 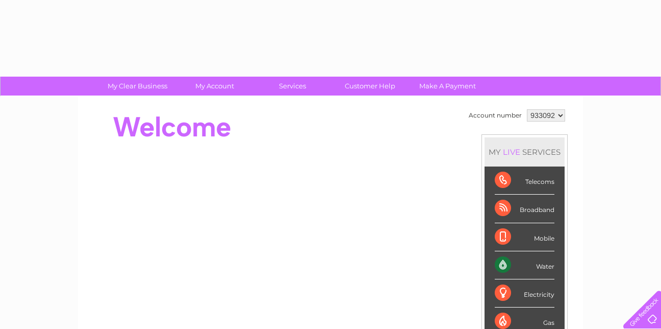 What do you see at coordinates (215, 86) in the screenshot?
I see `a: My Account` at bounding box center [215, 86].